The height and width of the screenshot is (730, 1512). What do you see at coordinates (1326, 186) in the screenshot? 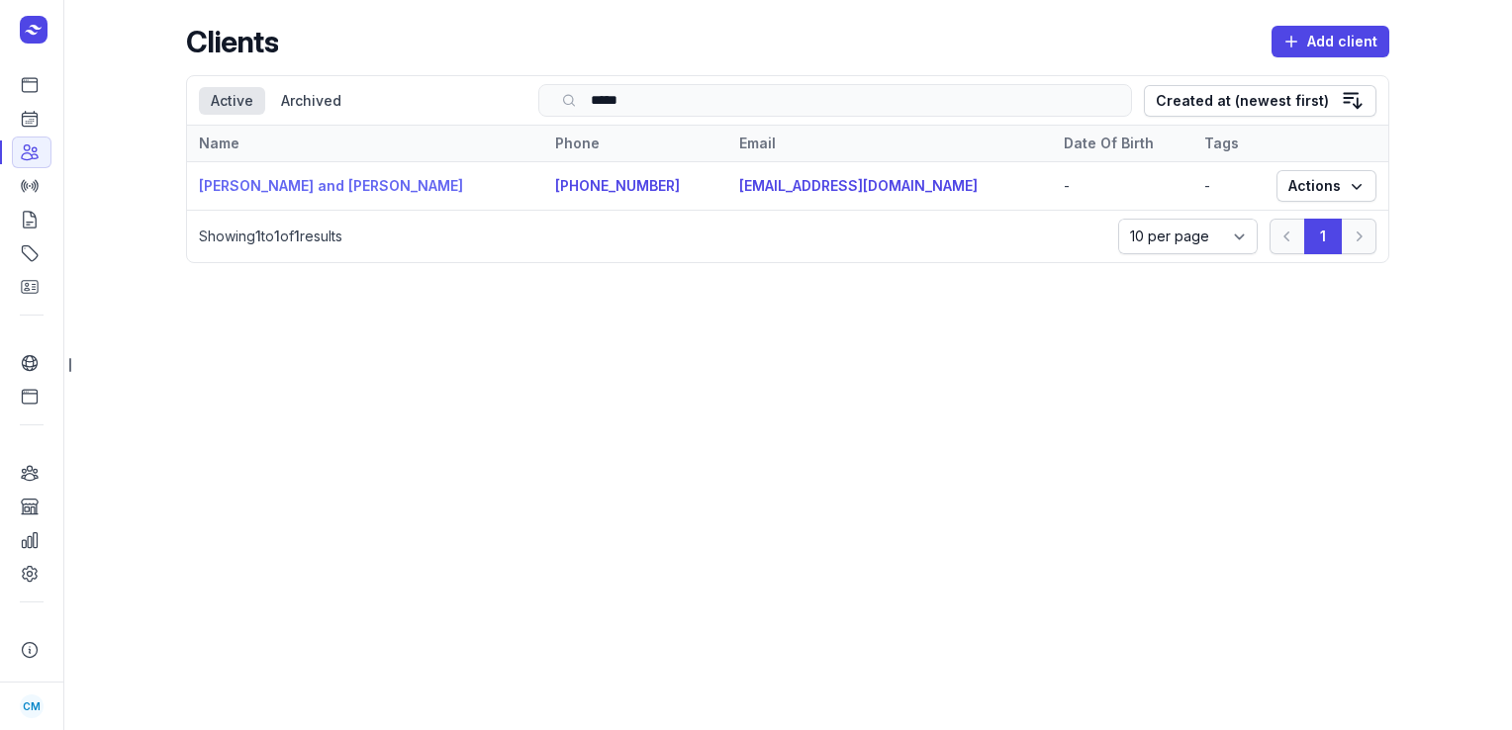
I see `button: Actions` at bounding box center [1326, 186].